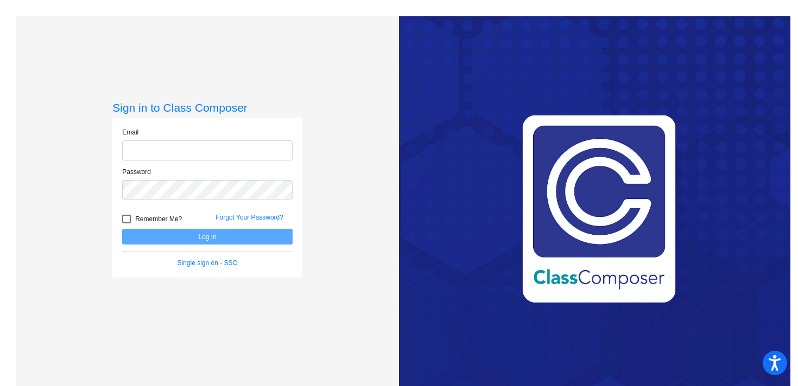  I want to click on button: Log In, so click(207, 237).